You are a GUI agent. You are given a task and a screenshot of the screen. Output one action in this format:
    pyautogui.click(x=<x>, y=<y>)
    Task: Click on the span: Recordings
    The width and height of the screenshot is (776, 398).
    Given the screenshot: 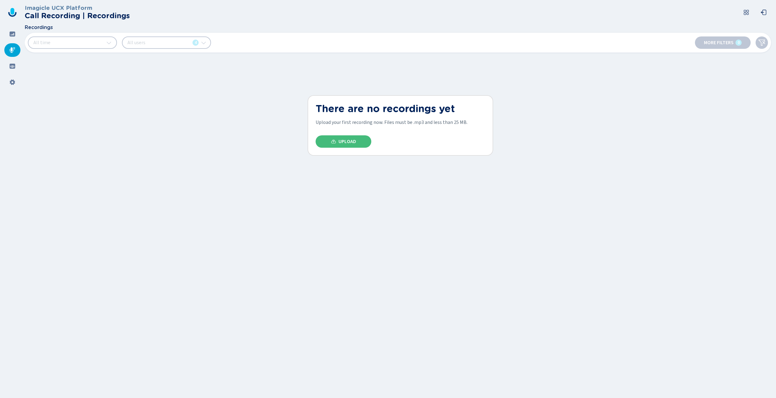 What is the action you would take?
    pyautogui.click(x=39, y=28)
    